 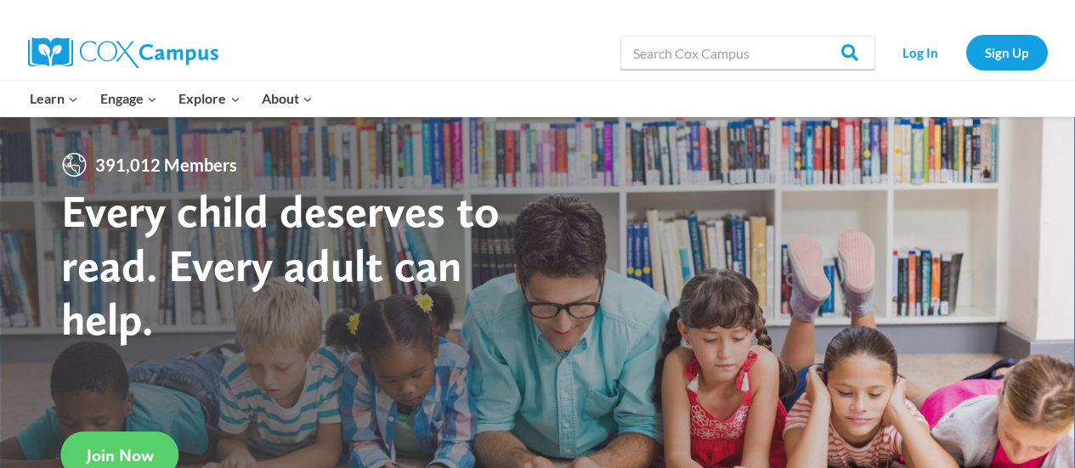 I want to click on span: 391,012 Members, so click(x=166, y=165).